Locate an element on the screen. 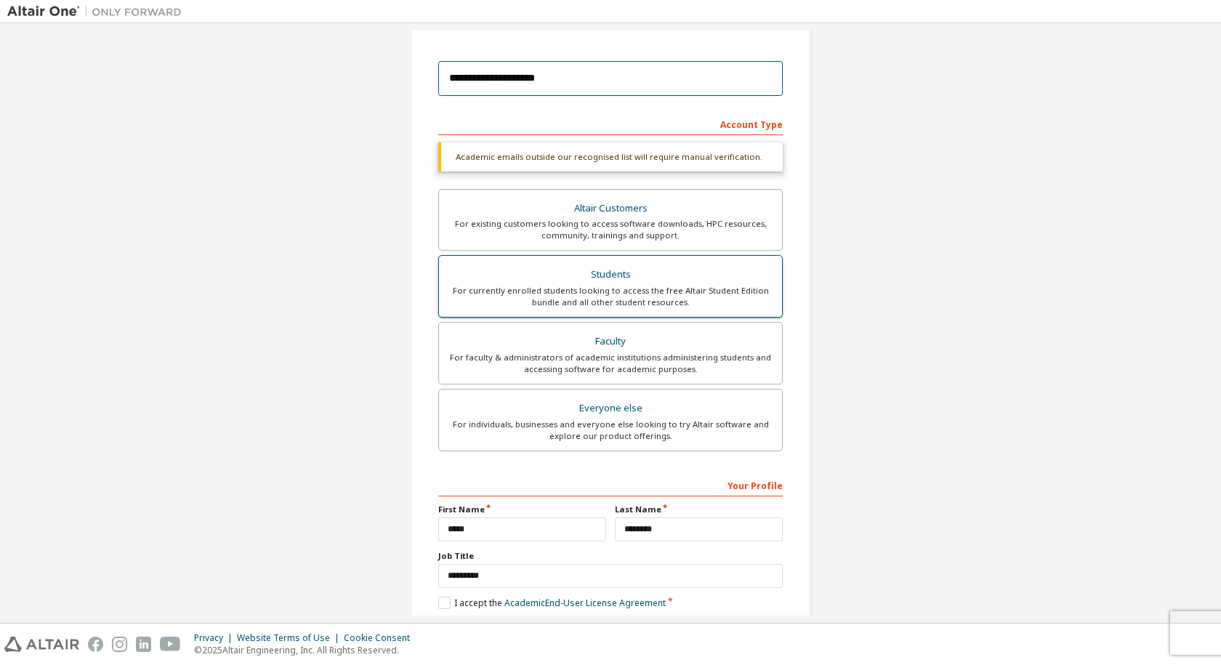  label: Job Title is located at coordinates (610, 556).